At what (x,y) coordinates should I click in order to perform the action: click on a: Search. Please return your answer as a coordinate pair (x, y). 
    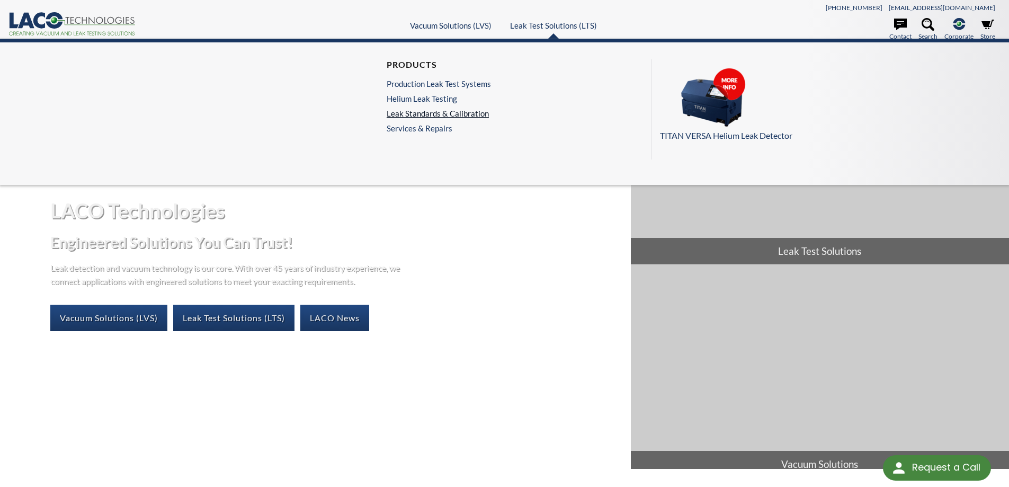
    Looking at the image, I should click on (928, 30).